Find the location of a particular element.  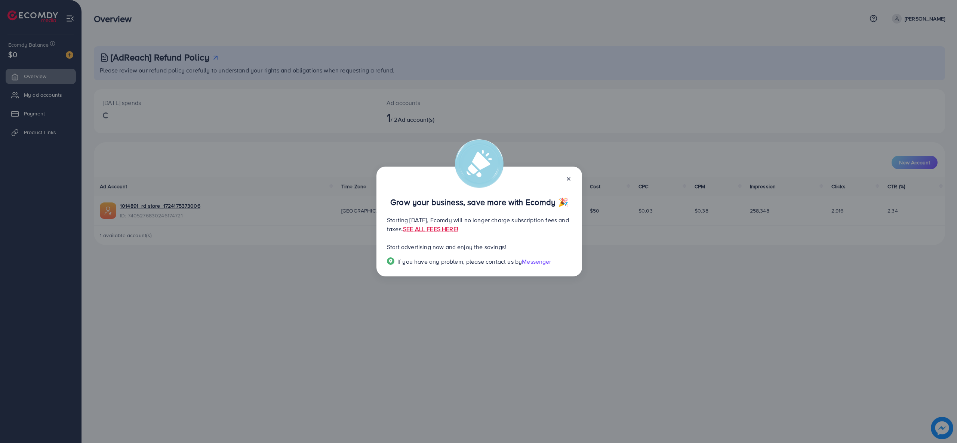

p: Start advertising now and enjoy the savings! is located at coordinates (479, 247).